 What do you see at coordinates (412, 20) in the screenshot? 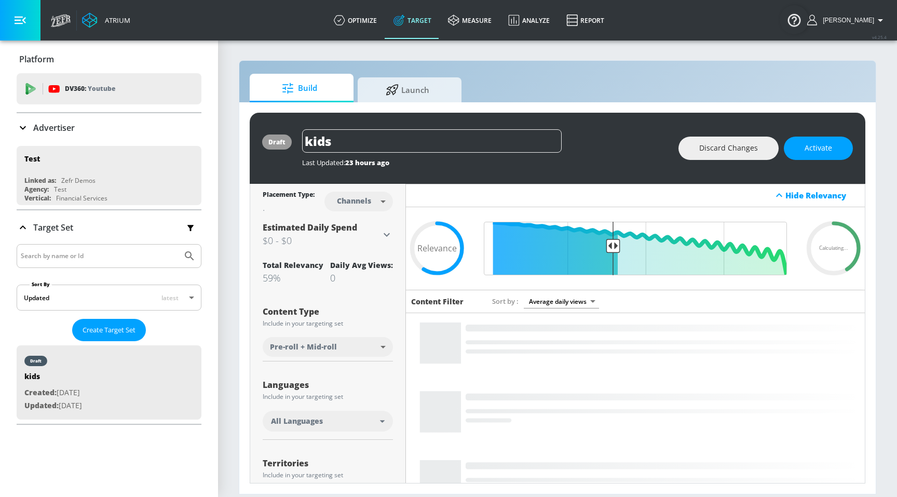
I see `a: Target` at bounding box center [412, 20].